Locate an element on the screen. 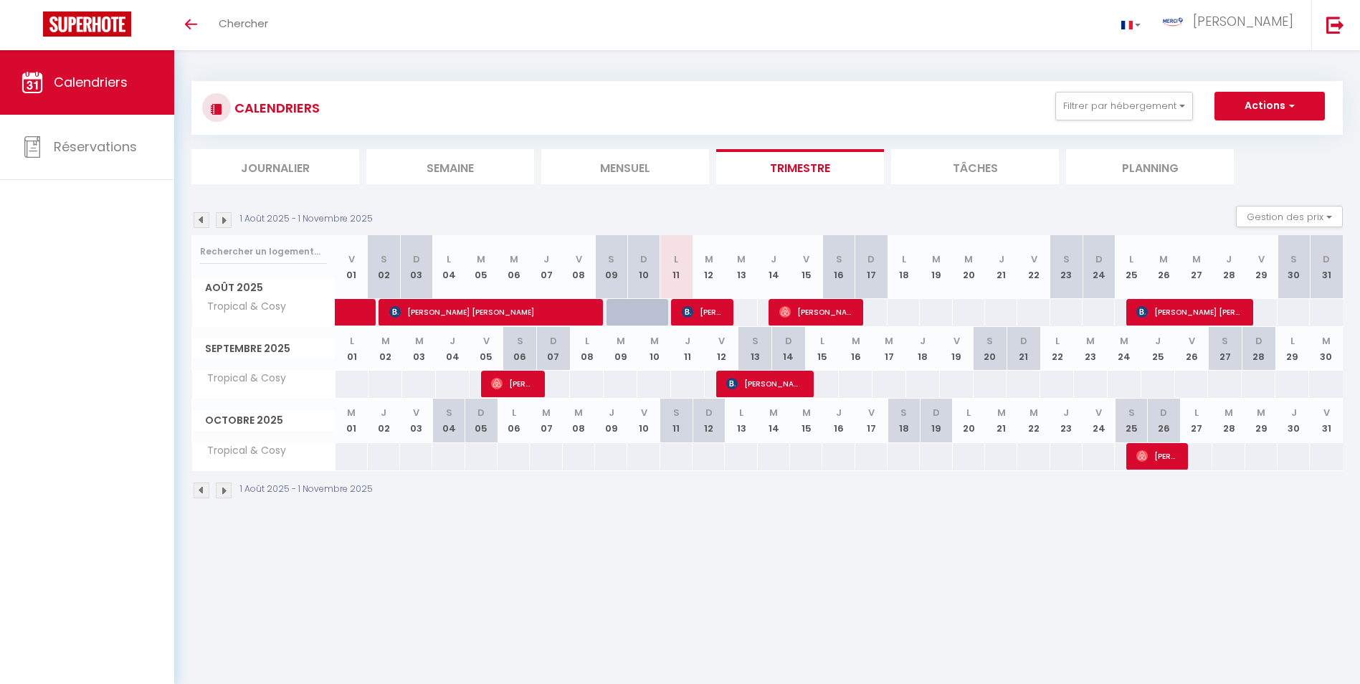 Image resolution: width=1360 pixels, height=684 pixels. th: 25 is located at coordinates (1158, 348).